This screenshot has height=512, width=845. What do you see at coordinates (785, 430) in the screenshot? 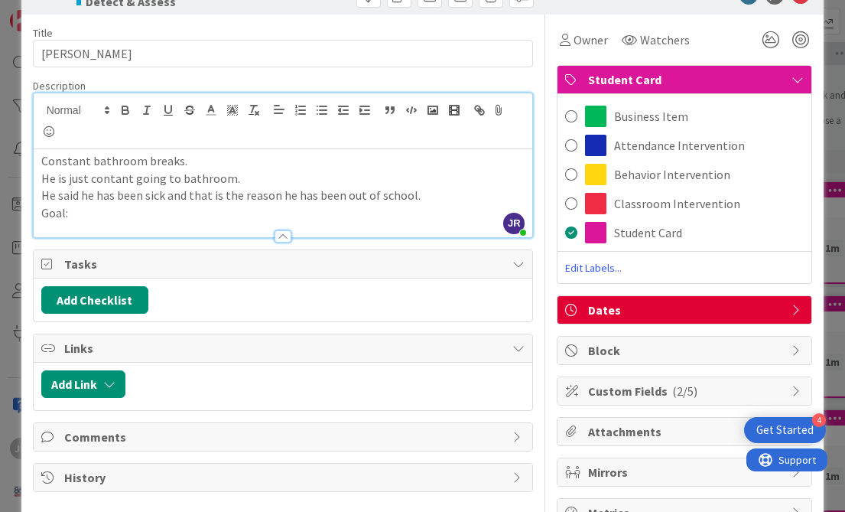
I see `div: Open Get Started checklist, remaining modules: 4` at bounding box center [785, 430].